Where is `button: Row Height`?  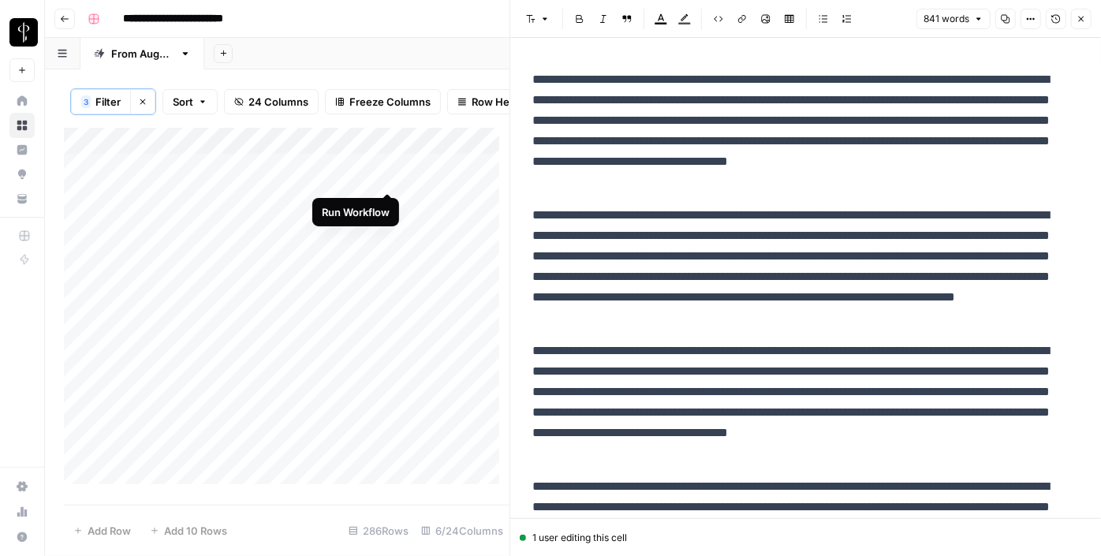
button: Row Height is located at coordinates (493, 102).